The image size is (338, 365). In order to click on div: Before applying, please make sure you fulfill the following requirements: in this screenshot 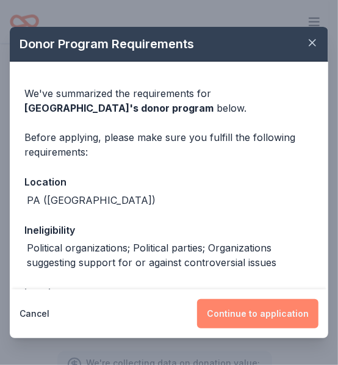, I will do `click(169, 144)`.